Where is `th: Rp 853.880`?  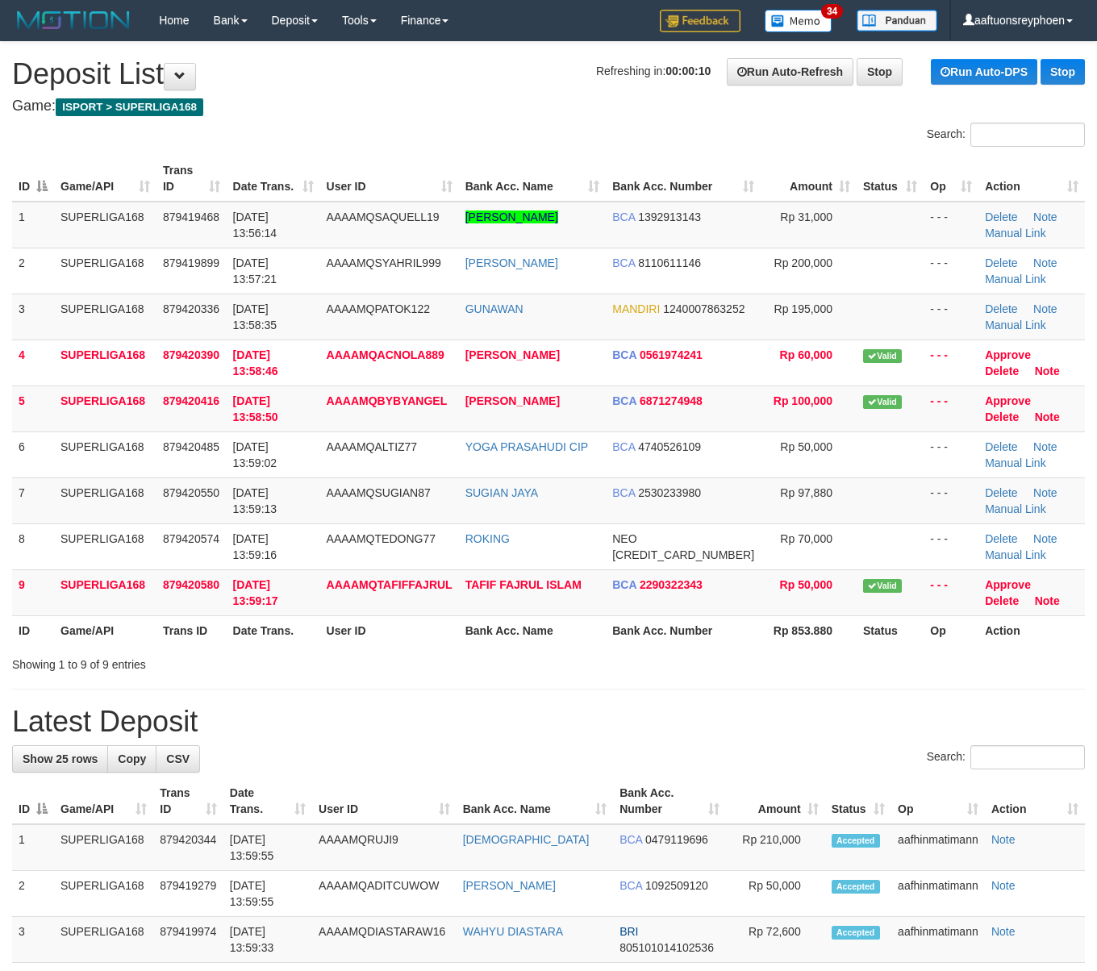
th: Rp 853.880 is located at coordinates (808, 630).